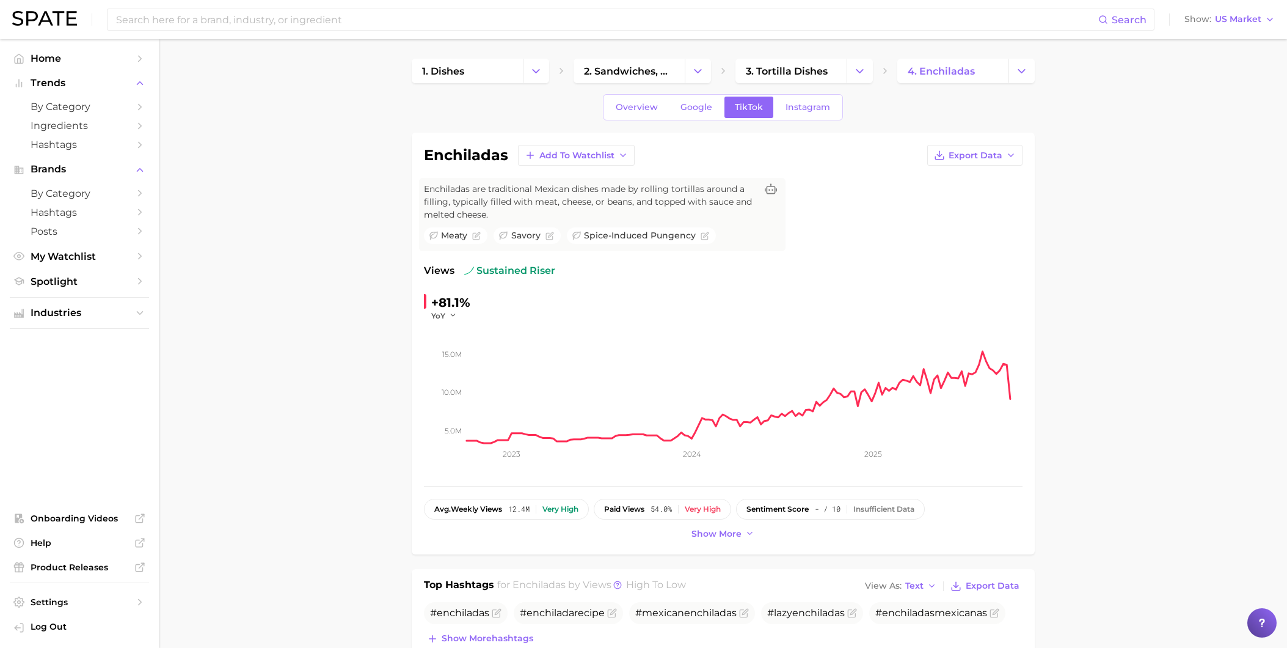  I want to click on button: Industries, so click(79, 313).